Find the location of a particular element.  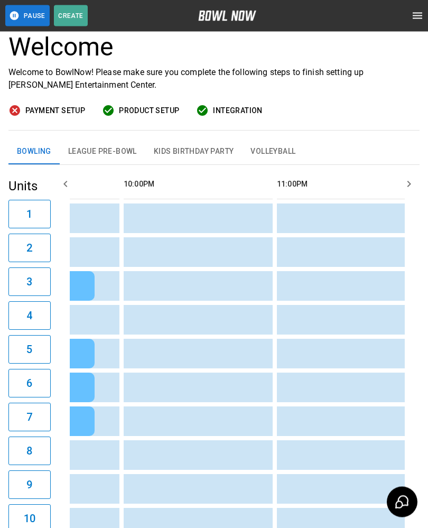

h6: 1 is located at coordinates (29, 214).